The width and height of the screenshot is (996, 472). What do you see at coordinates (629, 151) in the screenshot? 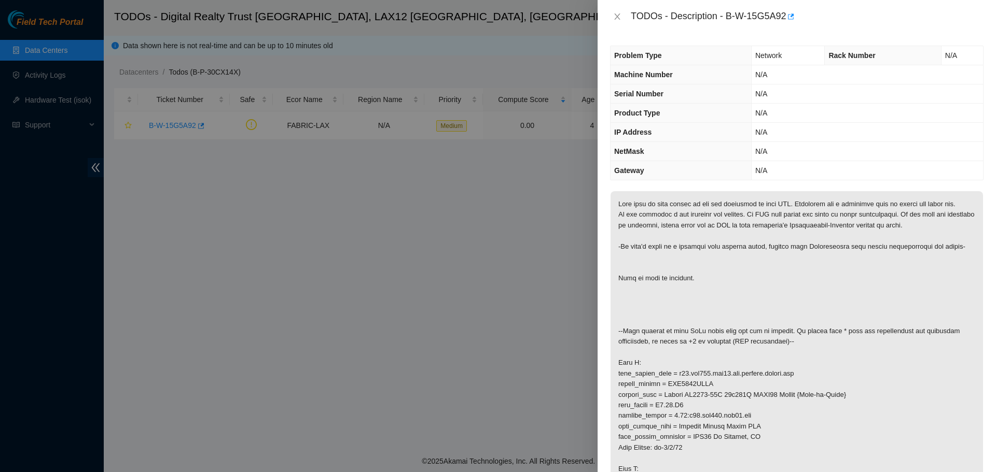
I see `span: NetMask` at bounding box center [629, 151].